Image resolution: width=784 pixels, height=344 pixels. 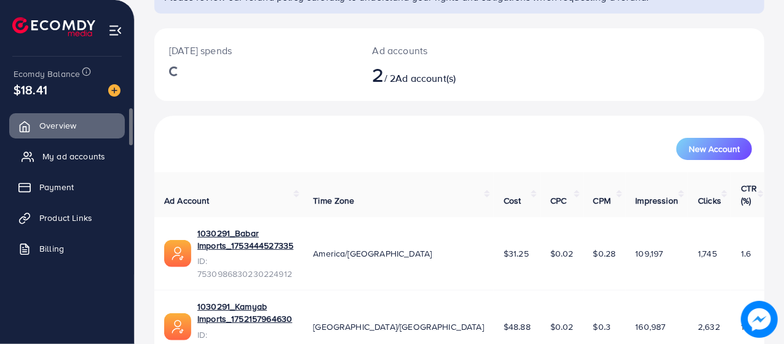 What do you see at coordinates (67, 156) in the screenshot?
I see `a: My ad accounts` at bounding box center [67, 156].